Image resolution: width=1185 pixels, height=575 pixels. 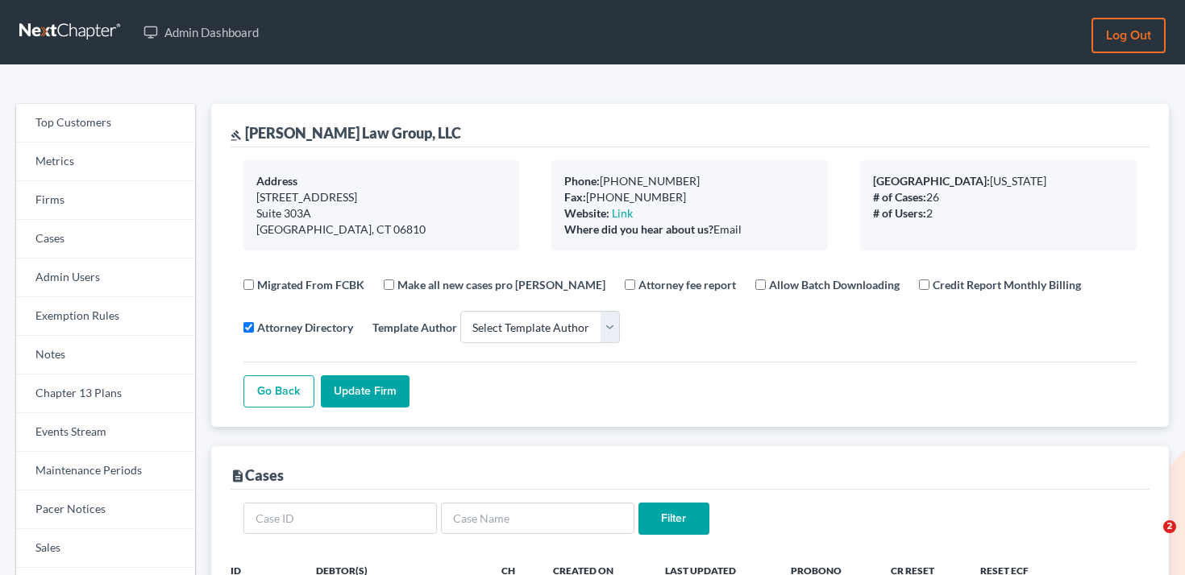 What do you see at coordinates (689, 230) in the screenshot?
I see `div: Email` at bounding box center [689, 230].